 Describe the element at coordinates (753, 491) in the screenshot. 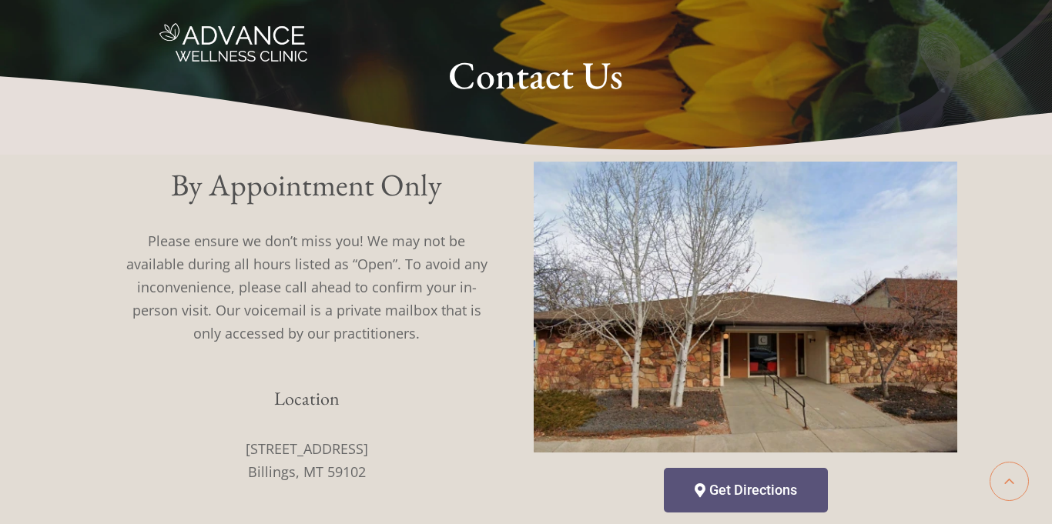

I see `span: Get Directions` at that location.